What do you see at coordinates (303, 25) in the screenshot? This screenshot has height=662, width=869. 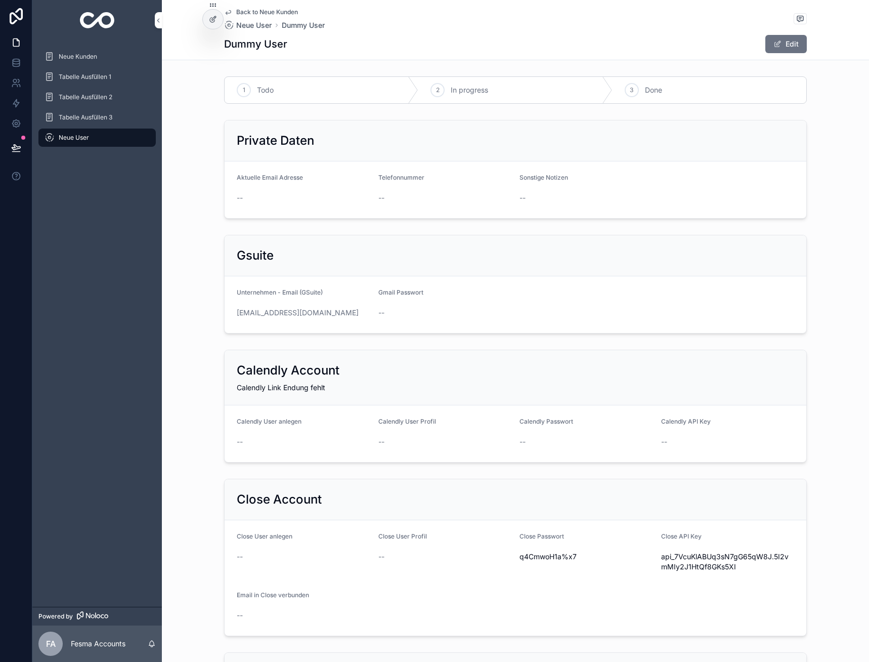 I see `a: Dummy User` at bounding box center [303, 25].